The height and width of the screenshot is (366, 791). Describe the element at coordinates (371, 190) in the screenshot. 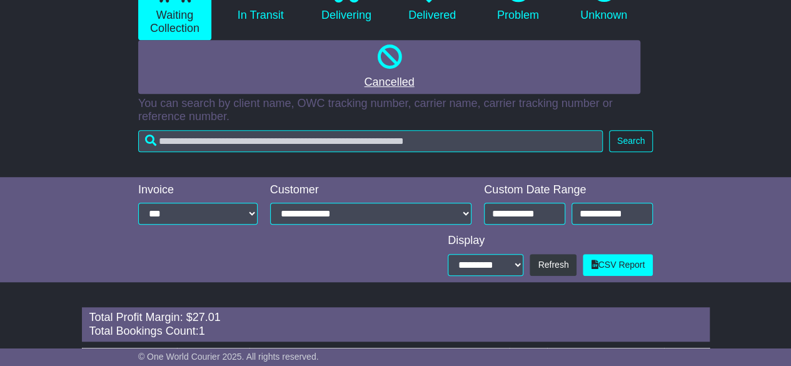

I see `div: Customer` at that location.